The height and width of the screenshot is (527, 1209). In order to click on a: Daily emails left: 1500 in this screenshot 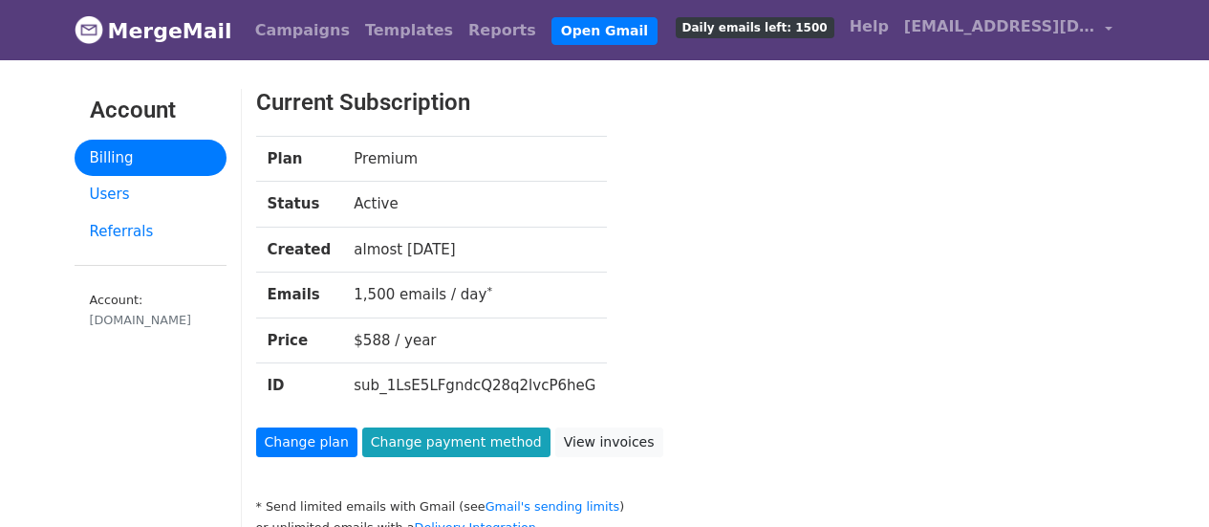, I will do `click(755, 27)`.